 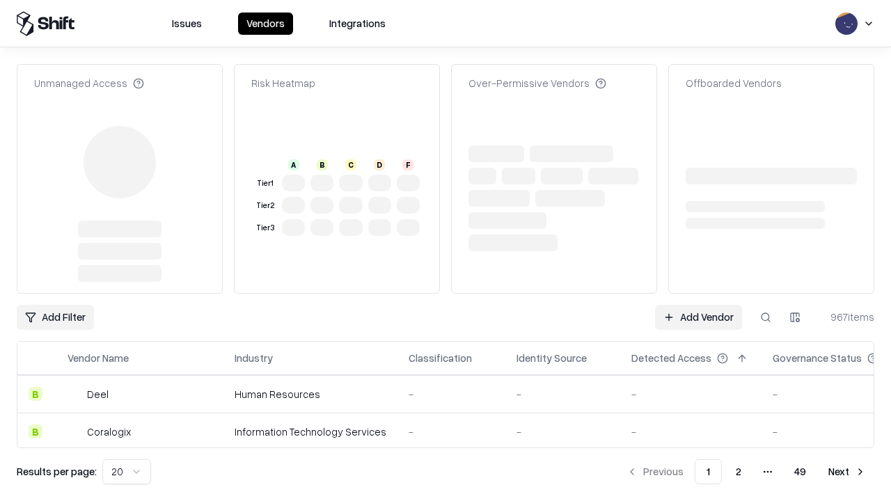 I want to click on p: Results per page:, so click(x=56, y=471).